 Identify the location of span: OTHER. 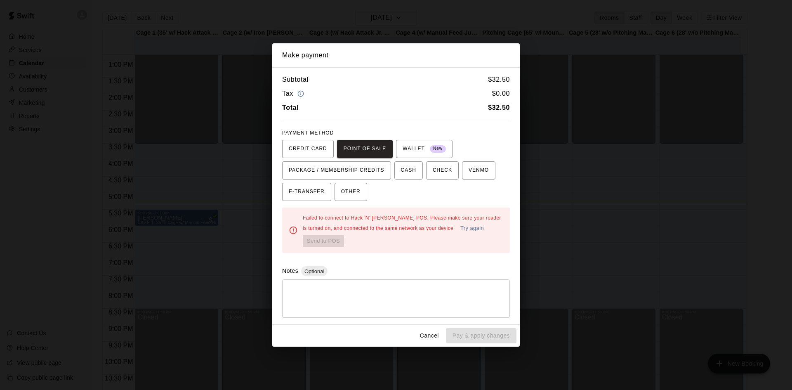
(351, 192).